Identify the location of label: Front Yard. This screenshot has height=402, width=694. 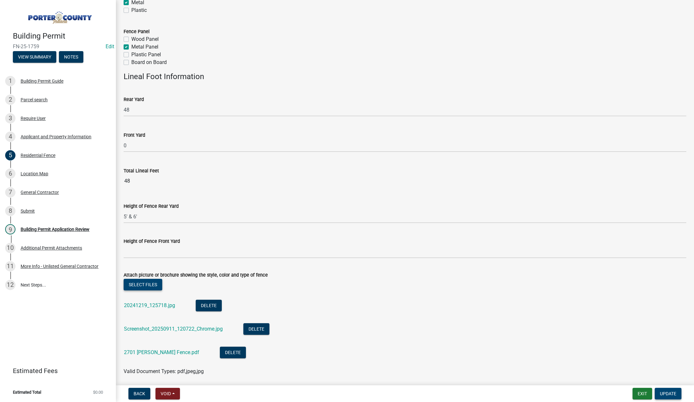
(134, 136).